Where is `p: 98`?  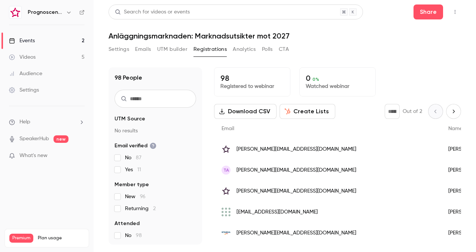
p: 98 is located at coordinates (252, 78).